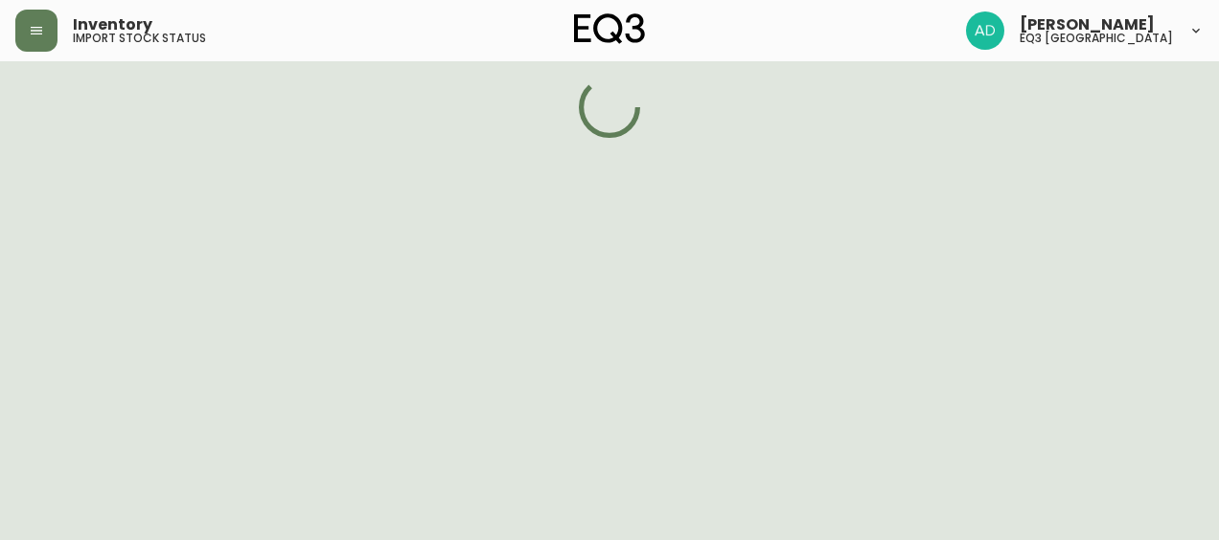  I want to click on img: 308eed972967e97254d70fe596219f44, so click(985, 31).